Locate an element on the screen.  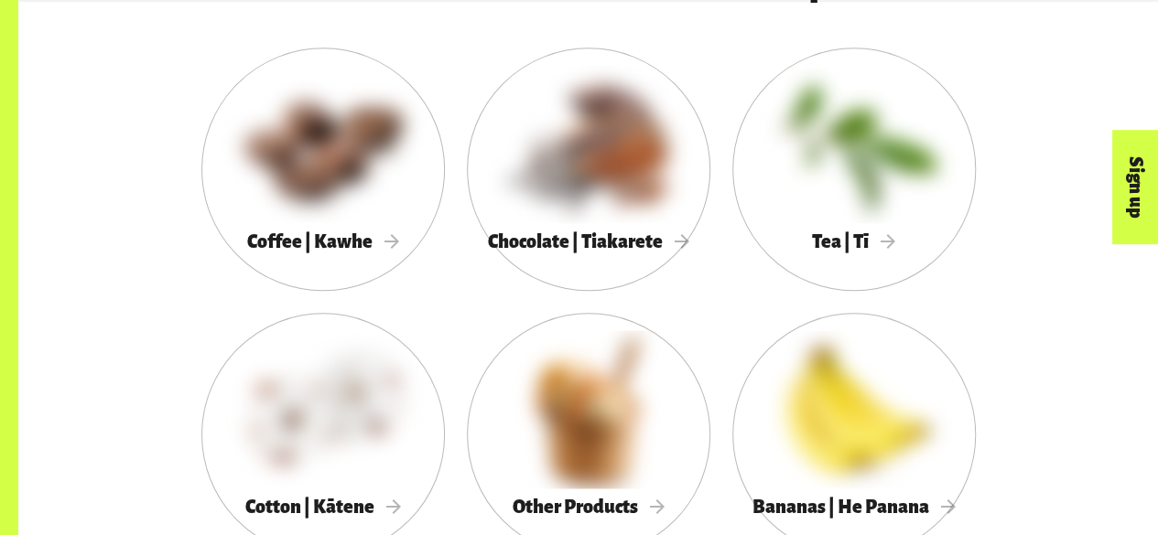
span: Chocolate | Tiakarete is located at coordinates (589, 242).